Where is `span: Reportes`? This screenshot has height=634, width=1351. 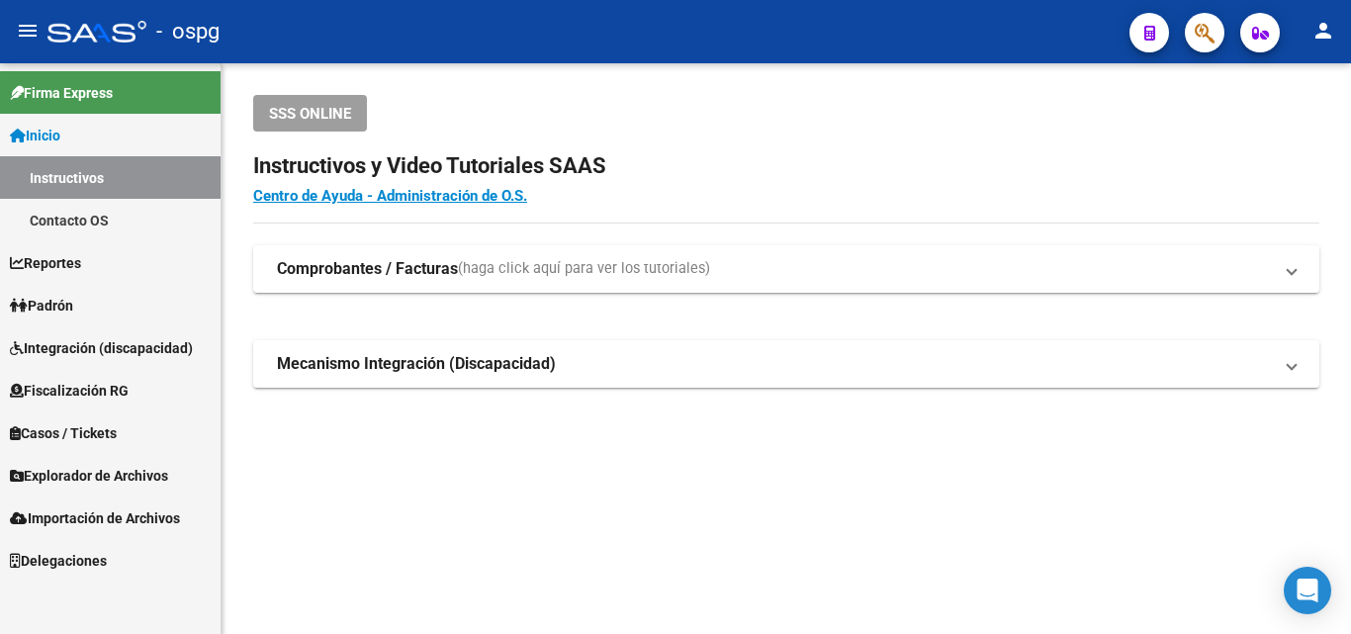 span: Reportes is located at coordinates (45, 263).